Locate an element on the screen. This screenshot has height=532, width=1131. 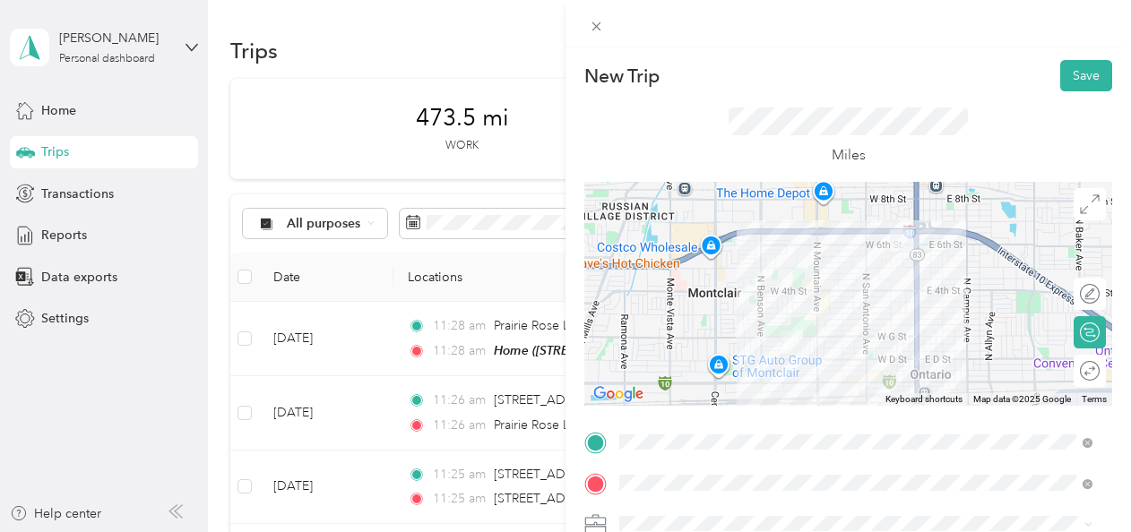
img: Google is located at coordinates (618, 394).